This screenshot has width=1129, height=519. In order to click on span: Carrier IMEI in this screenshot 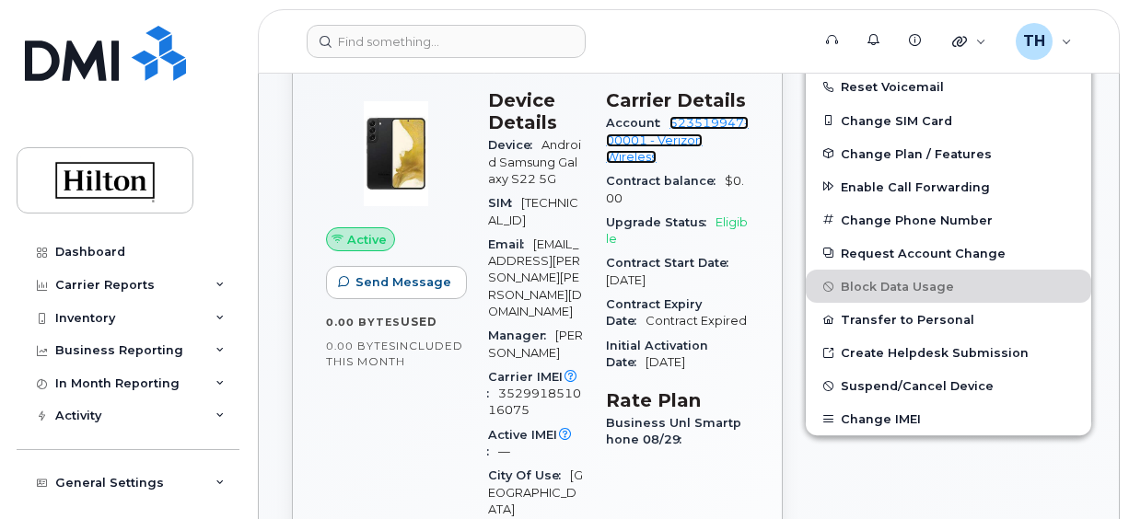, I will do `click(534, 385)`.